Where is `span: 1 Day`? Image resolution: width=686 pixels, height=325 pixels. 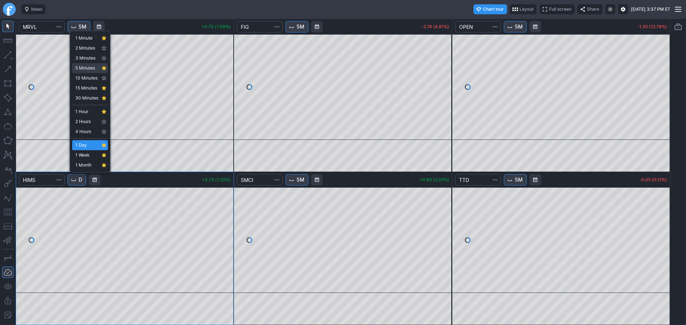 span: 1 Day is located at coordinates (87, 145).